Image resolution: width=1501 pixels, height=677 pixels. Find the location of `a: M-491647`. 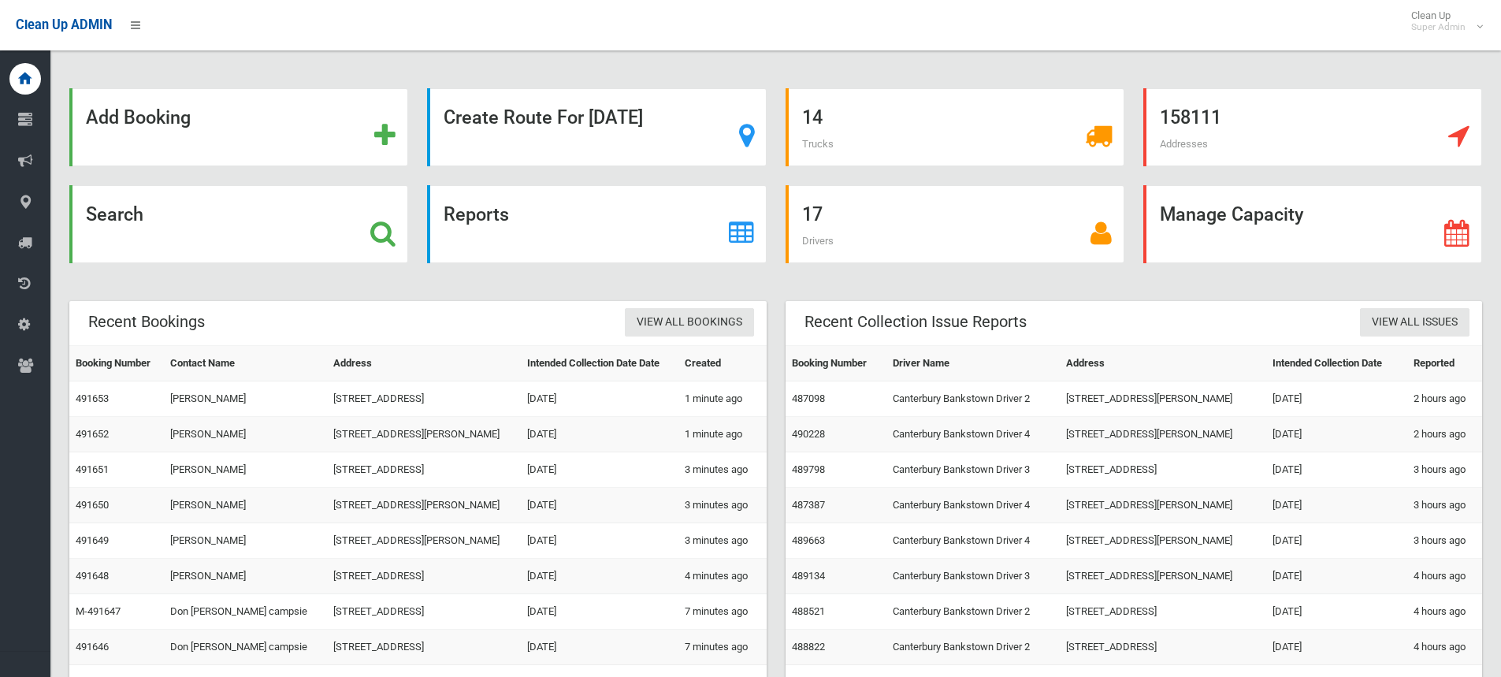

a: M-491647 is located at coordinates (98, 611).